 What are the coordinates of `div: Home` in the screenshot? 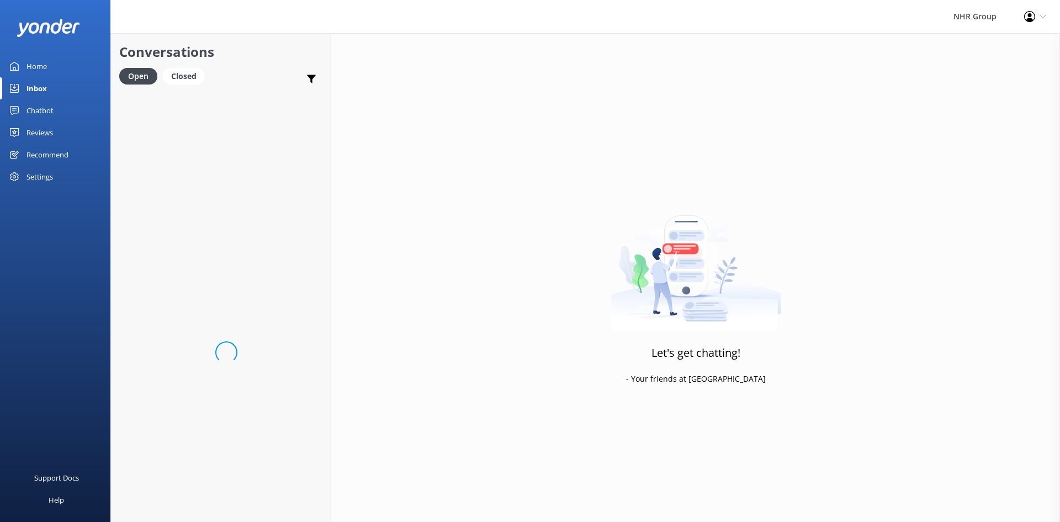 It's located at (36, 66).